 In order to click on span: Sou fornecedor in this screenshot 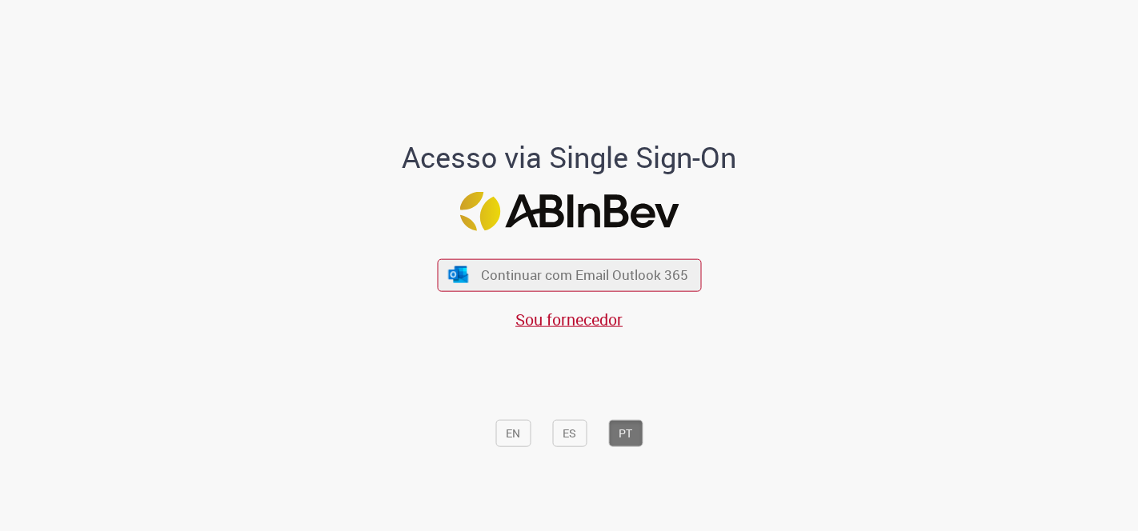, I will do `click(569, 319)`.